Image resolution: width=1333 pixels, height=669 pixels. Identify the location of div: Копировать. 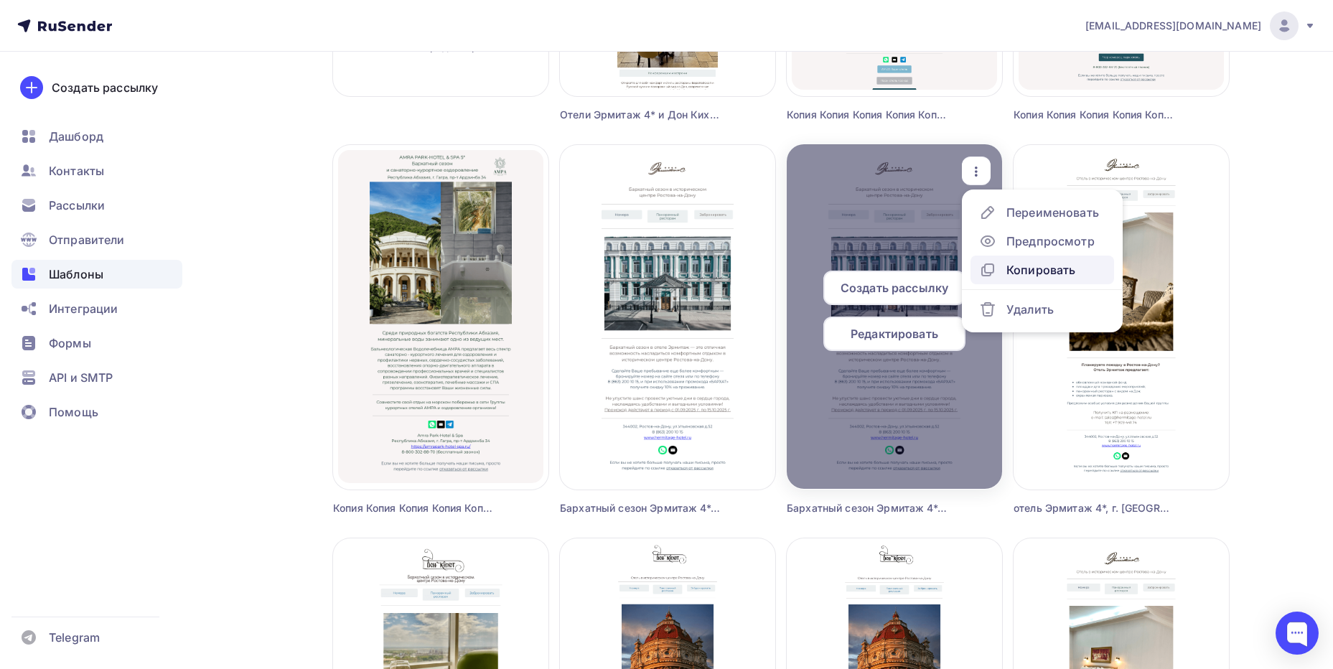
(1041, 270).